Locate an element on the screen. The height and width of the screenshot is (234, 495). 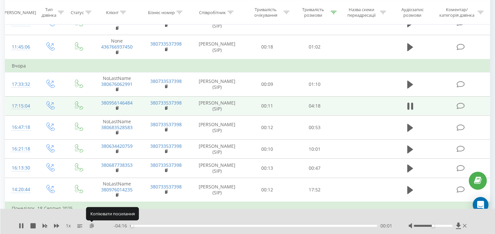
div: Співробітник is located at coordinates (212, 12).